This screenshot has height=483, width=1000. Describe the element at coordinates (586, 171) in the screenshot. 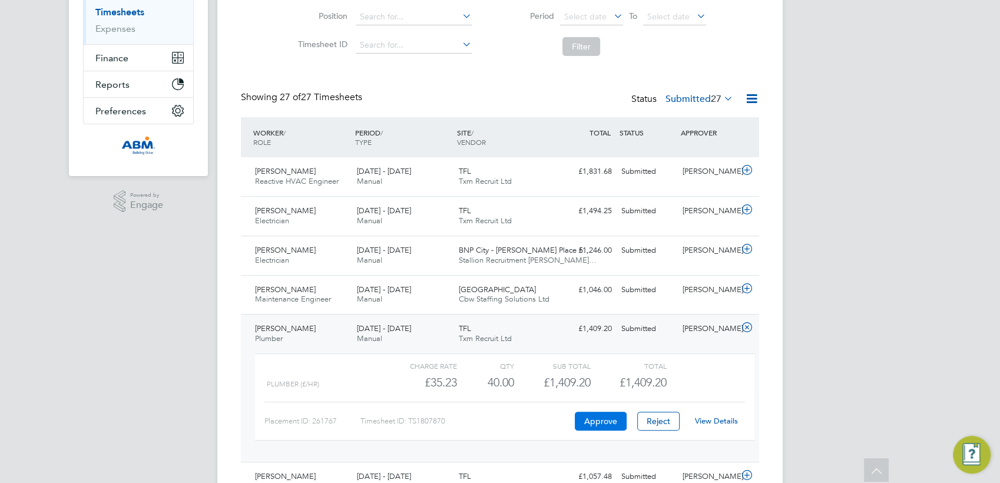

I see `div: £1,831.68` at that location.